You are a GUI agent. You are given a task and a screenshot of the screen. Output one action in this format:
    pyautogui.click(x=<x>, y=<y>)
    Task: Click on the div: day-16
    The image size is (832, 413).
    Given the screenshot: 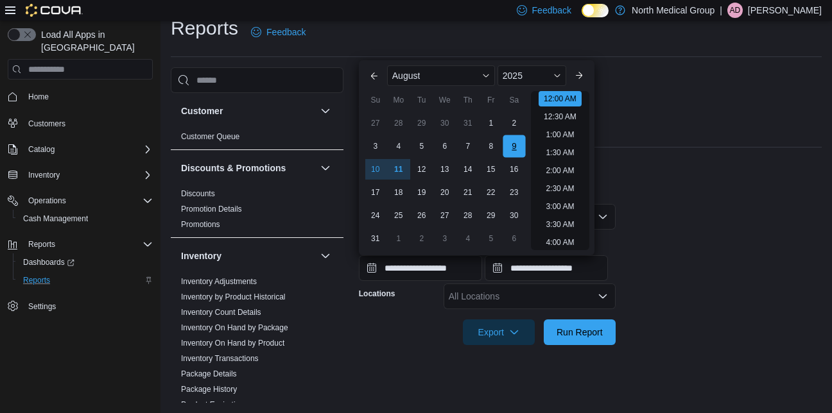 What is the action you would take?
    pyautogui.click(x=514, y=169)
    